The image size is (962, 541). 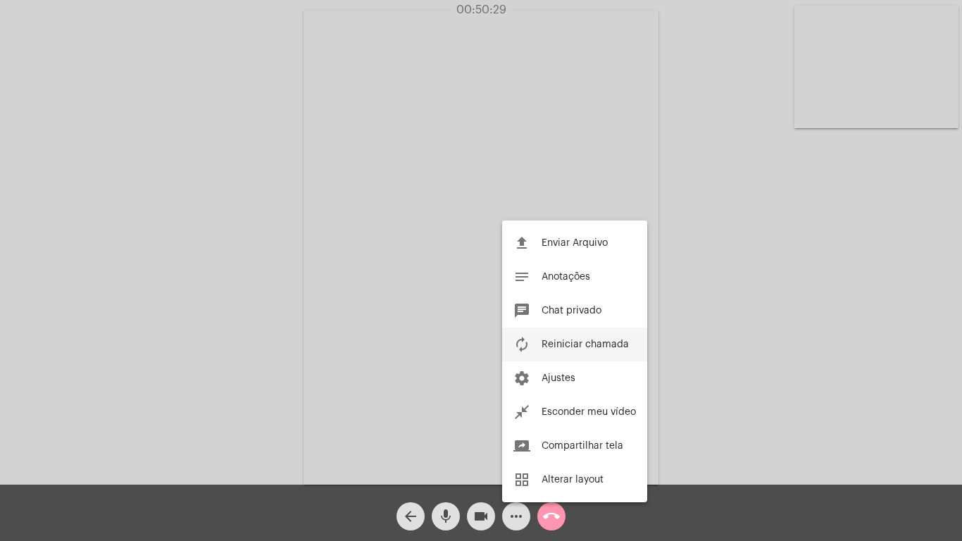 What do you see at coordinates (573, 480) in the screenshot?
I see `span: Alterar layout` at bounding box center [573, 480].